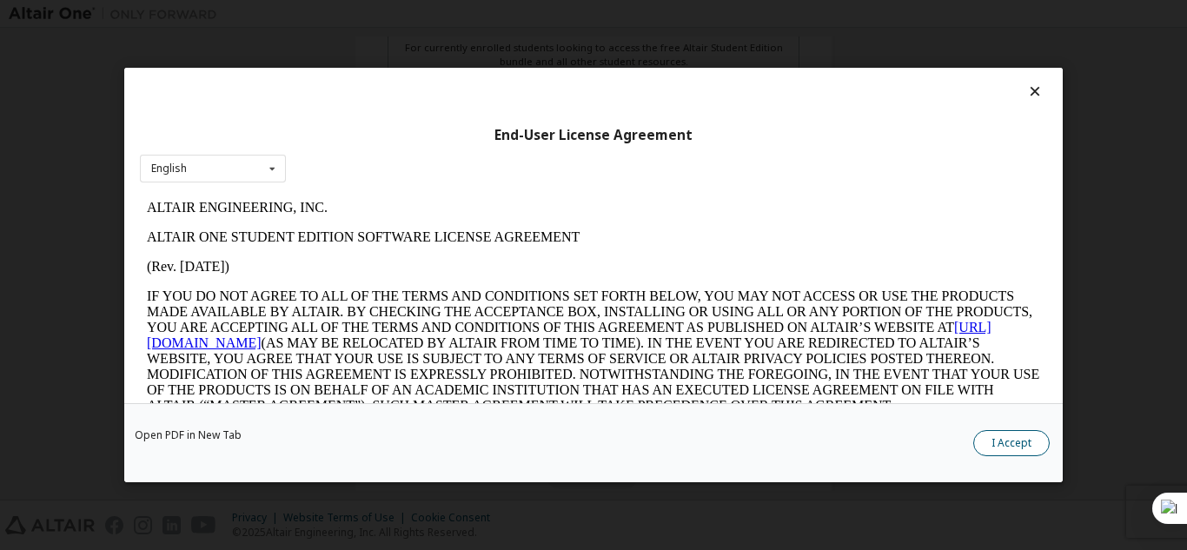  I want to click on p: ALTAIR ENGINEERING, INC., so click(453, 15).